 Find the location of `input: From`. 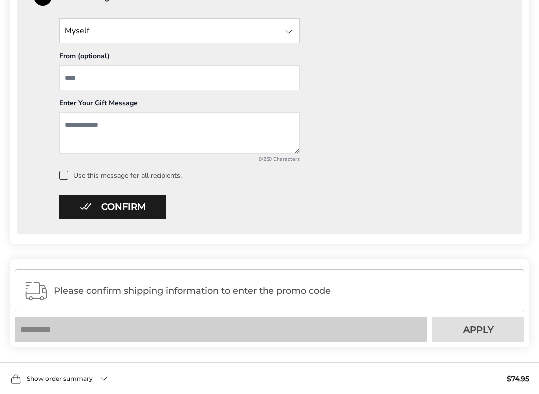

input: From is located at coordinates (180, 78).